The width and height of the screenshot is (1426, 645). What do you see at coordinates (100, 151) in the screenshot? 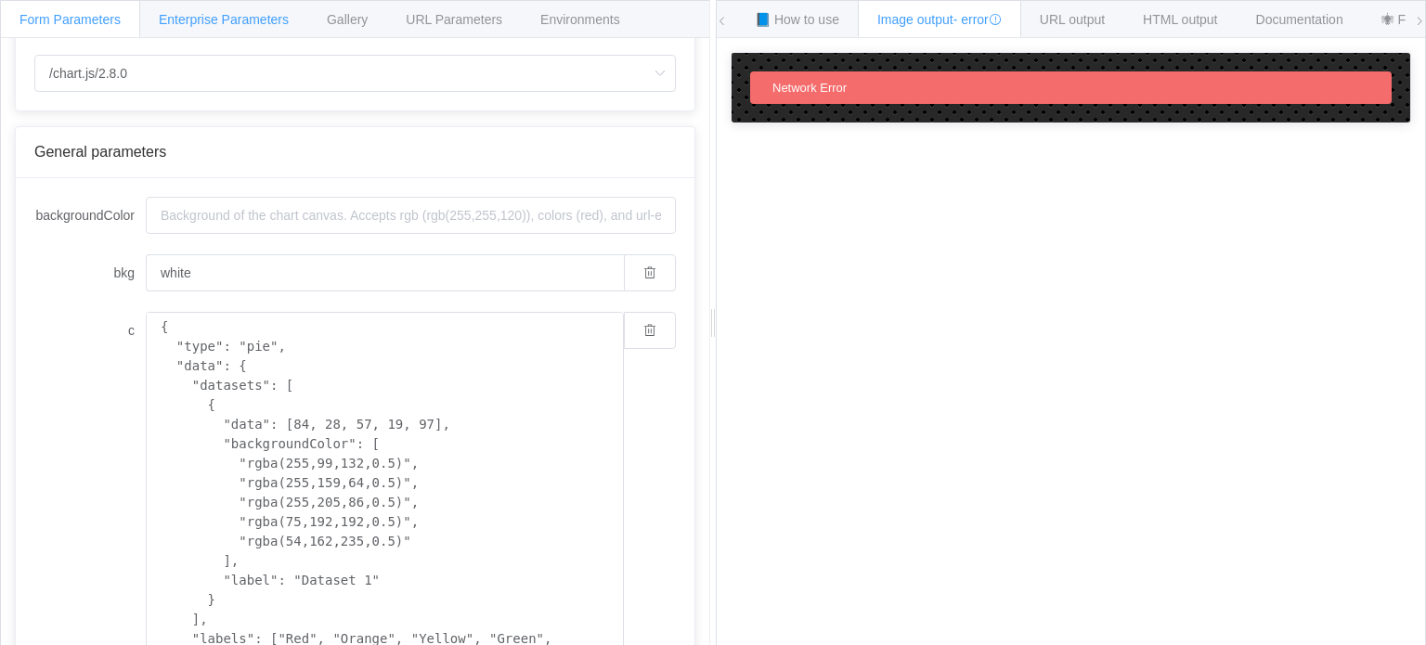
I see `span: General parameters` at bounding box center [100, 151].